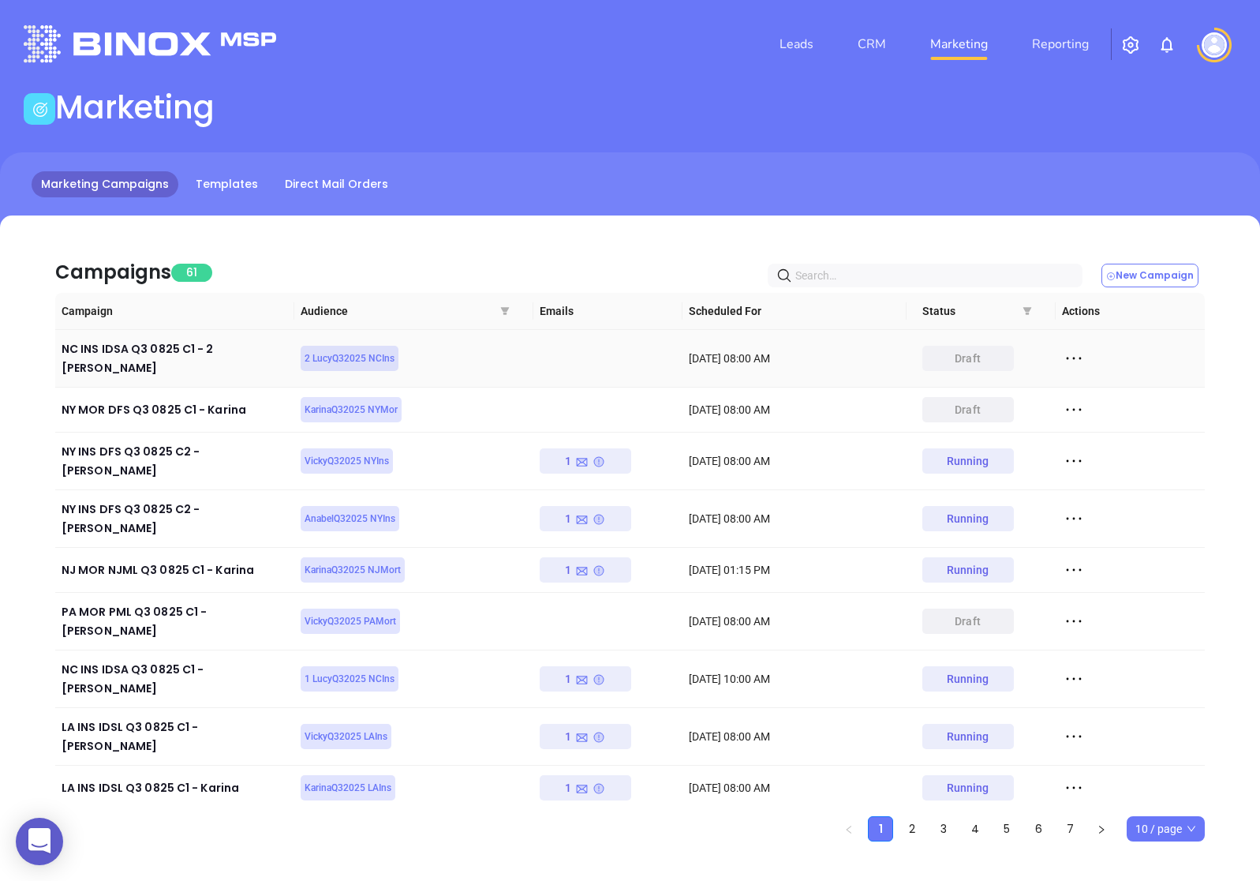 Image resolution: width=1260 pixels, height=881 pixels. Describe the element at coordinates (928, 275) in the screenshot. I see `input: Search…` at that location.